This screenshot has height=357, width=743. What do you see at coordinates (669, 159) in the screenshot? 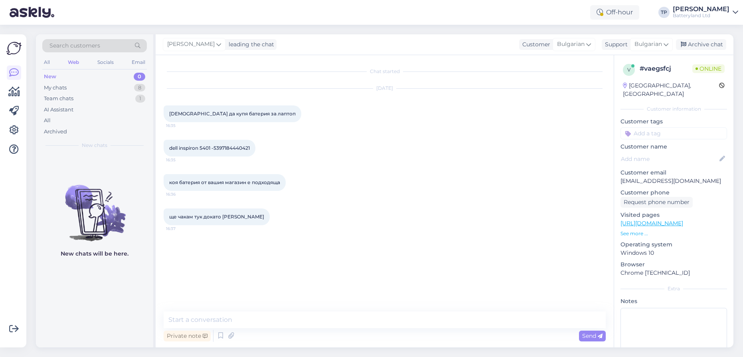
I see `input: Add name` at bounding box center [669, 159].